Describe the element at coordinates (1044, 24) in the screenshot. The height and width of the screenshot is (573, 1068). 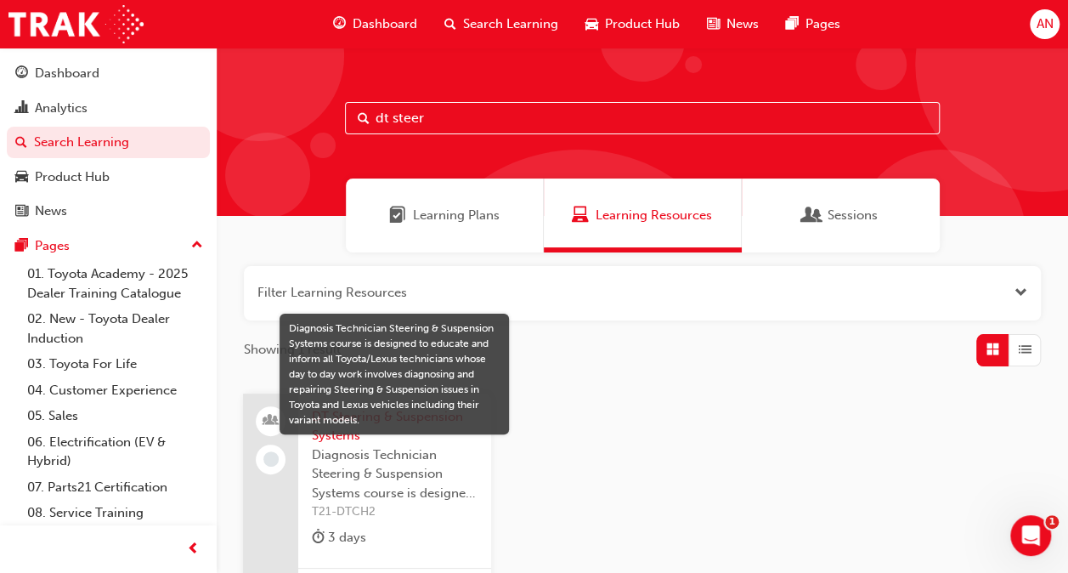
I see `button: AN` at that location.